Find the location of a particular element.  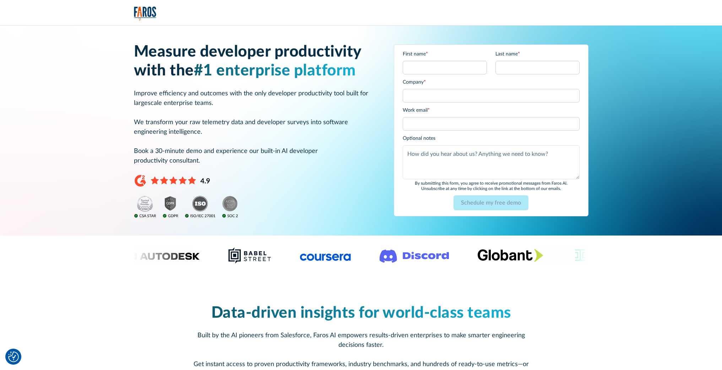

label: Optional notes is located at coordinates (491, 138).